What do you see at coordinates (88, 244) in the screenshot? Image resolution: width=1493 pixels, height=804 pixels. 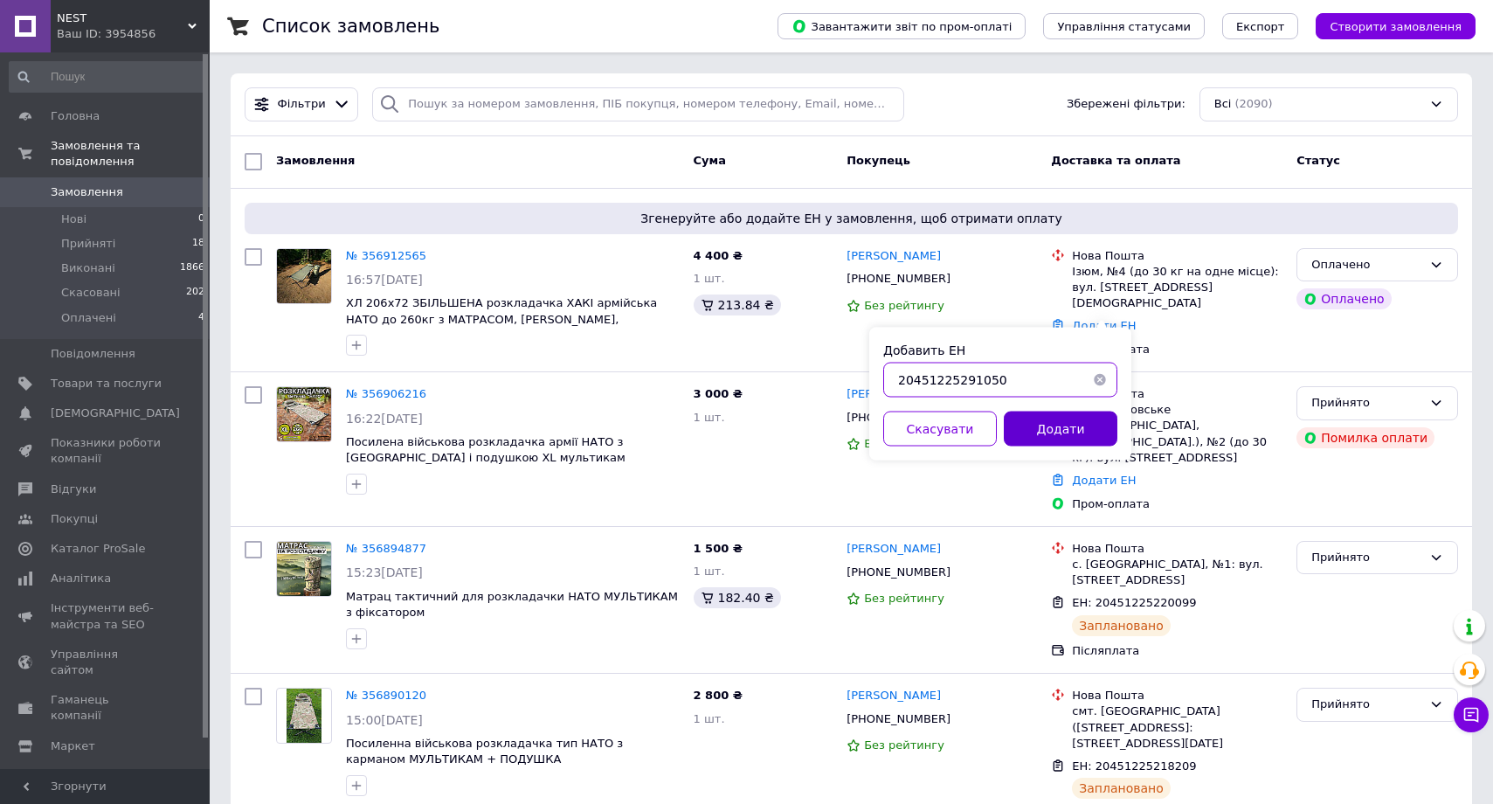 I see `span: Прийняті` at bounding box center [88, 244].